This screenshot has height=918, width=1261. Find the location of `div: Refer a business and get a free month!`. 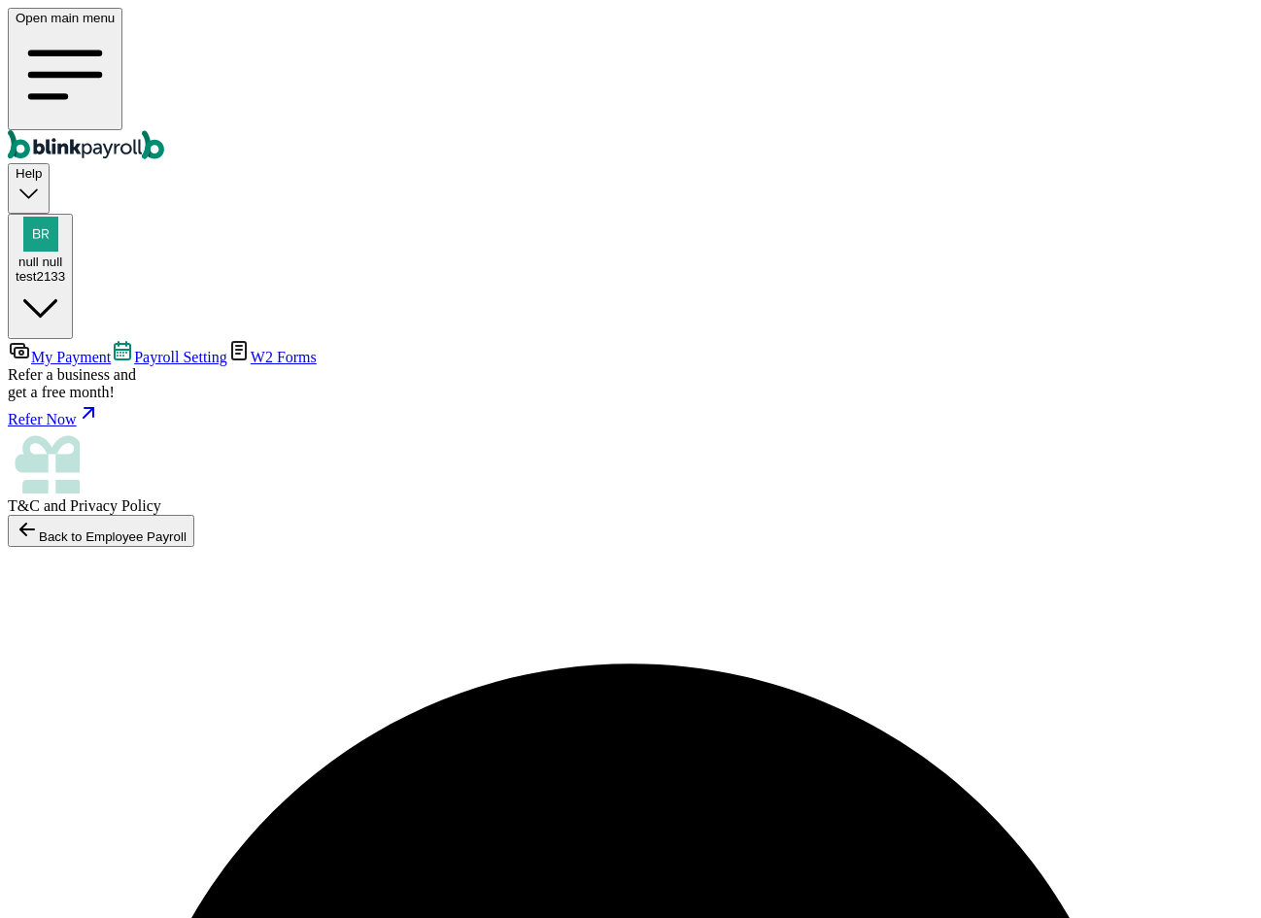

div: Refer a business and get a free month! is located at coordinates (631, 384).